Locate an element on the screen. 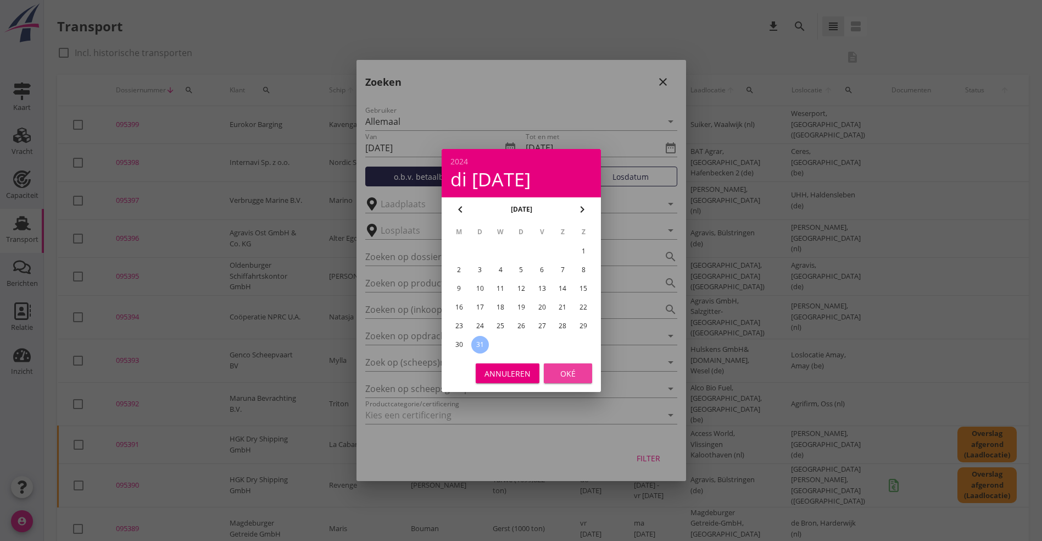 Image resolution: width=1042 pixels, height=541 pixels. div: 16 is located at coordinates (459, 307).